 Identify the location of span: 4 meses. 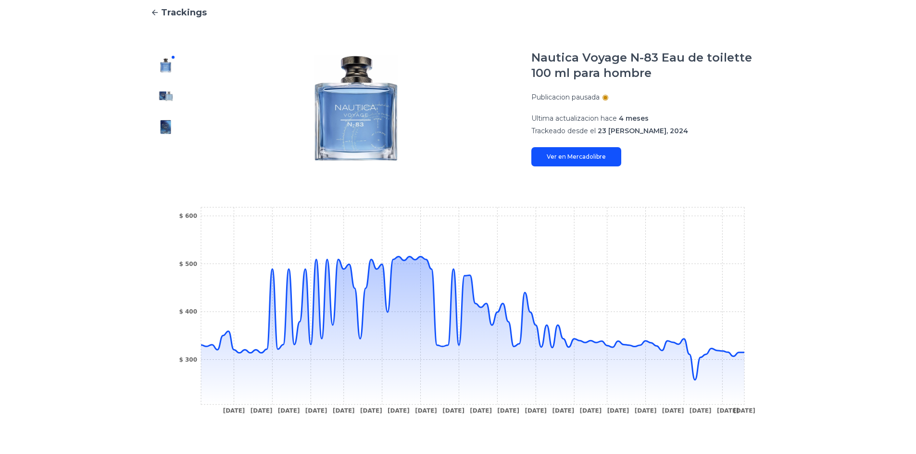
(634, 118).